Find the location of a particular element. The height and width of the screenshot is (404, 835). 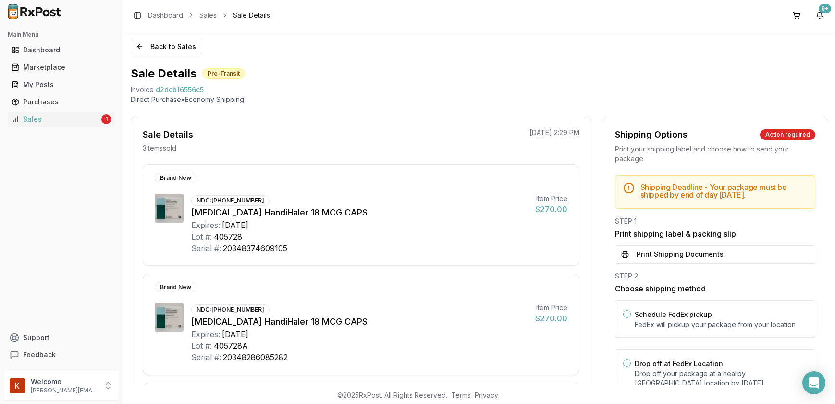

div: Action required is located at coordinates (787, 135).